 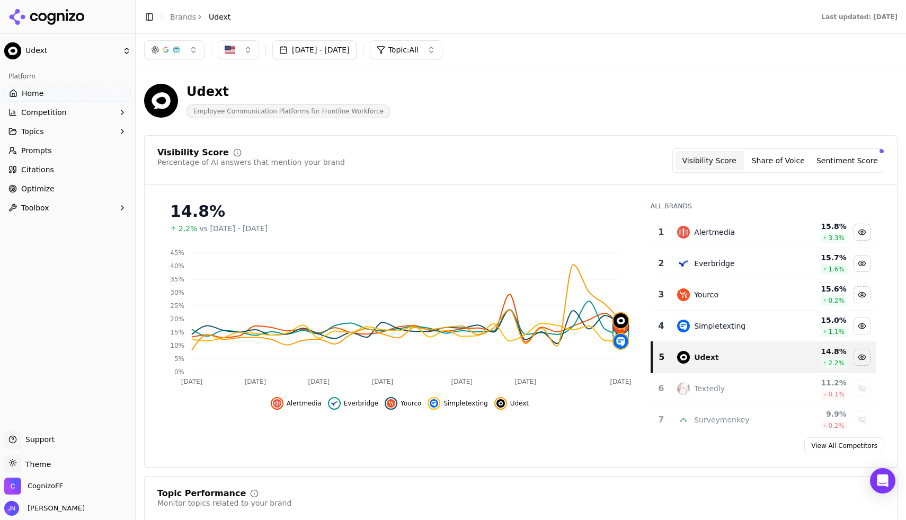 What do you see at coordinates (836, 332) in the screenshot?
I see `span: 1.1 %` at bounding box center [836, 332].